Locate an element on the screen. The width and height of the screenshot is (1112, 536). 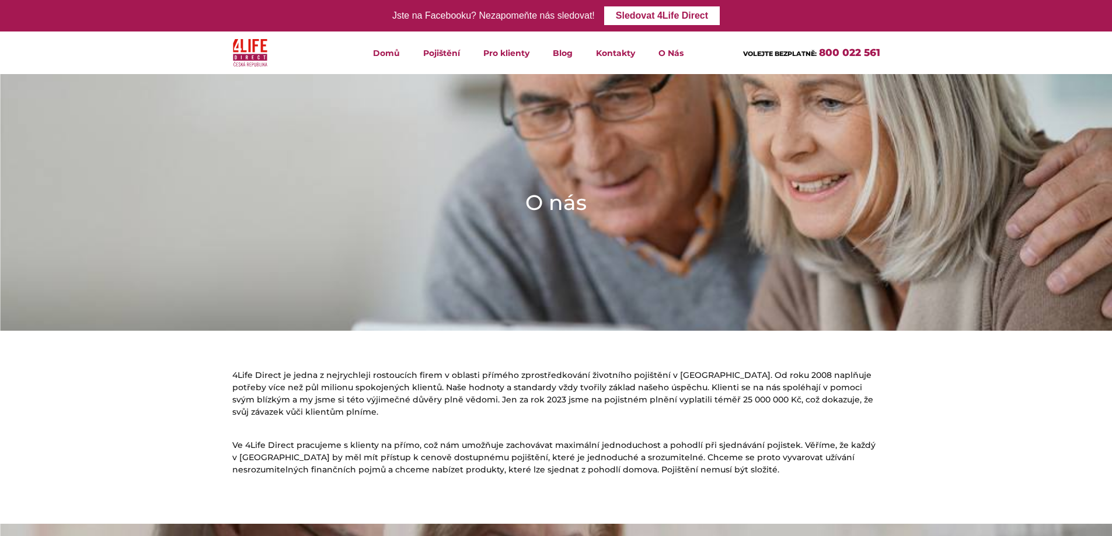
div: Jste na Facebooku? Nezapomeňte nás sledovat! is located at coordinates (493, 16).